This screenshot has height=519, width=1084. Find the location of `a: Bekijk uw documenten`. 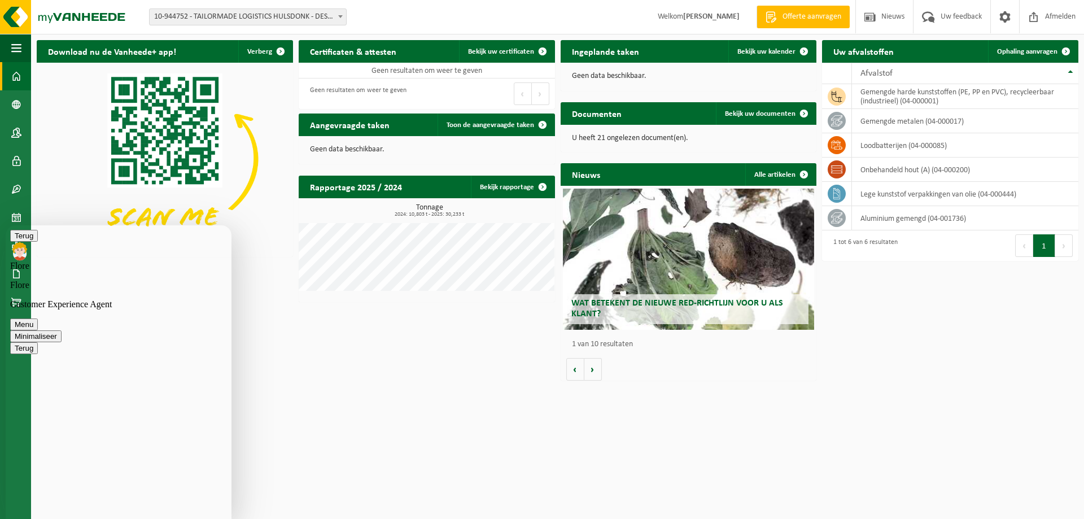

a: Bekijk uw documenten is located at coordinates (766, 113).